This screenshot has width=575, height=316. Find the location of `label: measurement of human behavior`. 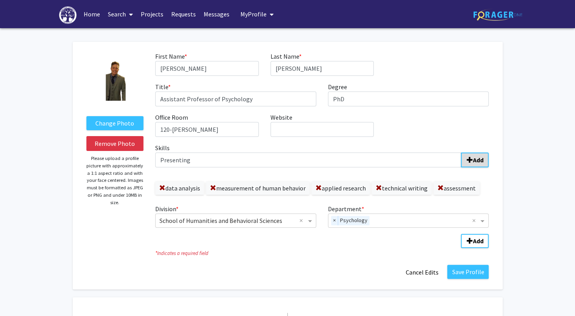

label: measurement of human behavior is located at coordinates (258, 188).